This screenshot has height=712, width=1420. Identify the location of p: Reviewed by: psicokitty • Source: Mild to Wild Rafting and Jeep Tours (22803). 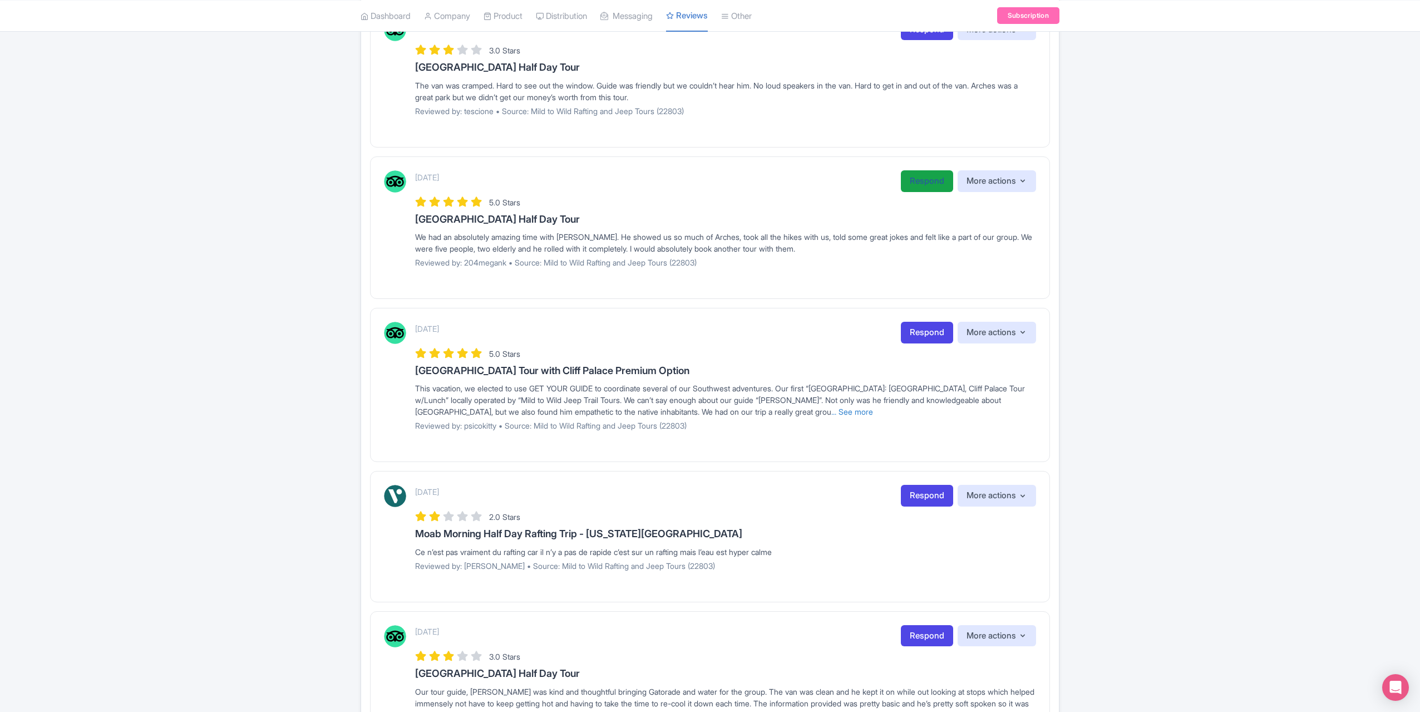
(726, 425).